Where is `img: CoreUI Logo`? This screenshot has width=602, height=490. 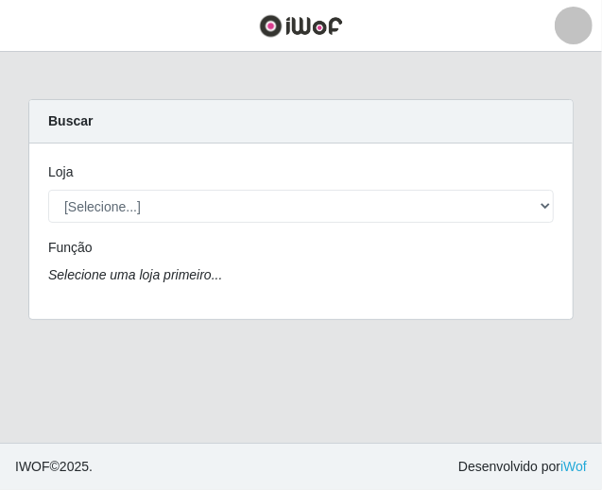 img: CoreUI Logo is located at coordinates (300, 26).